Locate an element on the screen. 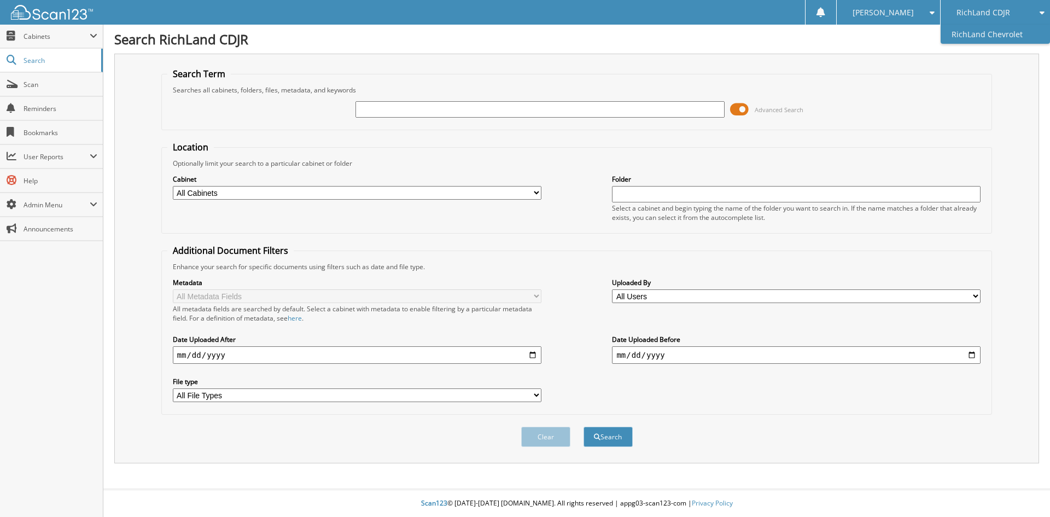  span: Scan123 is located at coordinates (434, 503).